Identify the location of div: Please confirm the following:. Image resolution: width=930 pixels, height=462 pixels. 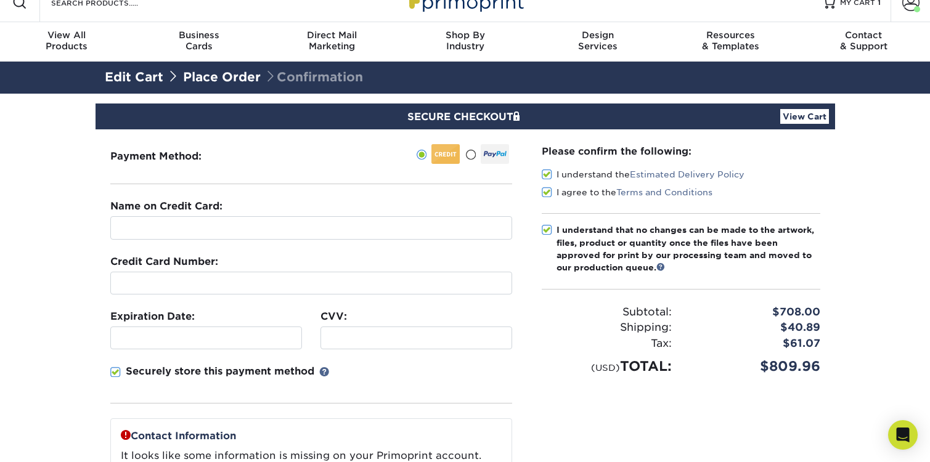
(681, 151).